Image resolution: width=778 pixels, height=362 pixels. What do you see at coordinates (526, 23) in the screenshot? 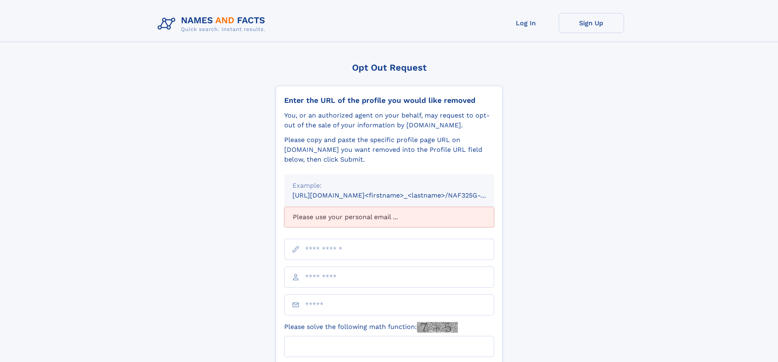
I see `a: Log In` at bounding box center [526, 23].